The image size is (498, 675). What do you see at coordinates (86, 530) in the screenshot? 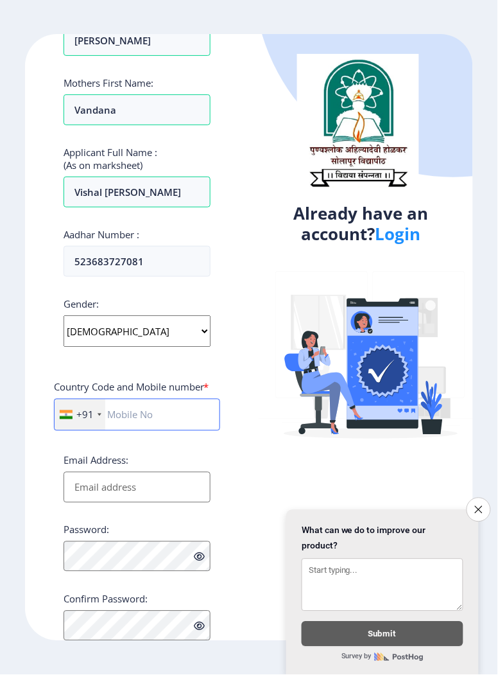
I see `label: Password:` at bounding box center [86, 530].